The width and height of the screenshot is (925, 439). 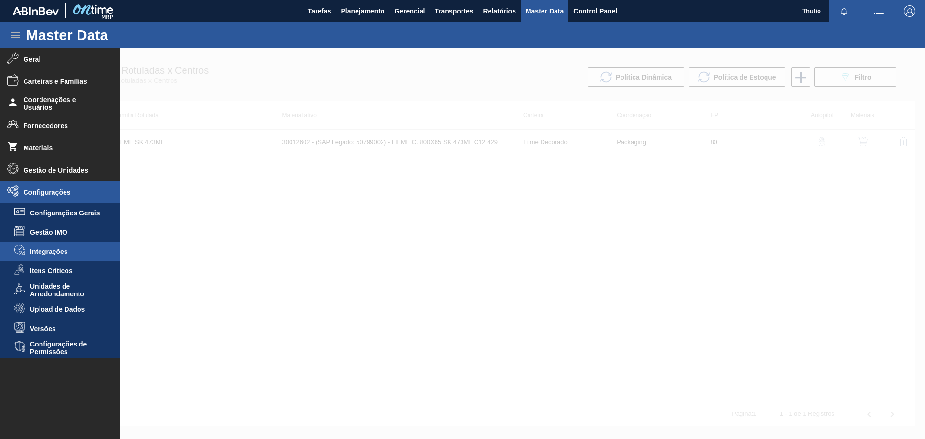 I want to click on span: Materiais, so click(x=63, y=148).